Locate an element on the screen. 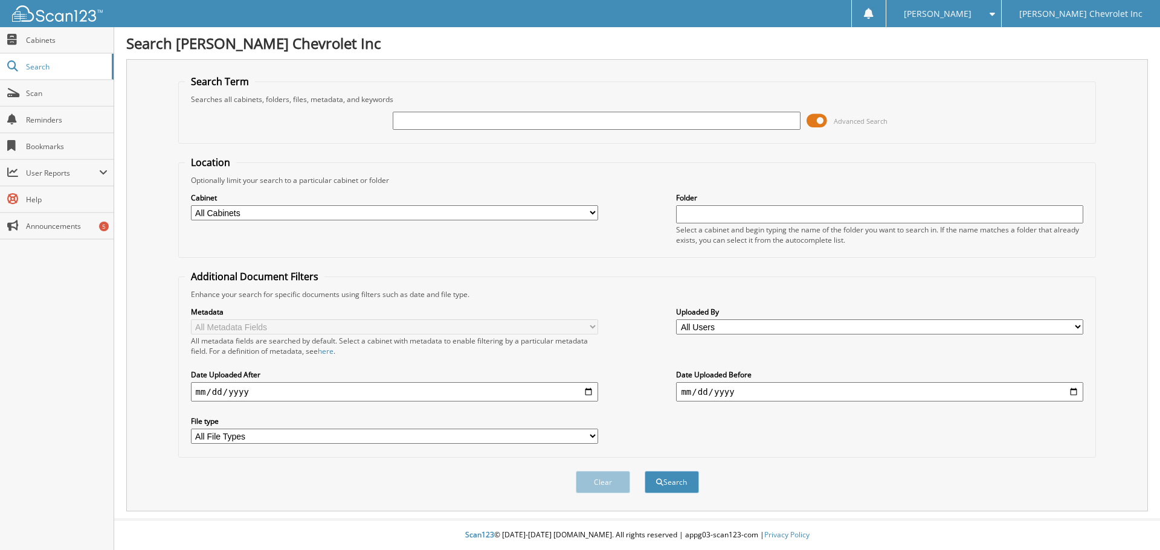 This screenshot has height=550, width=1160. div: Enhance your search for specific documents using filters such as date and file type. is located at coordinates (638, 294).